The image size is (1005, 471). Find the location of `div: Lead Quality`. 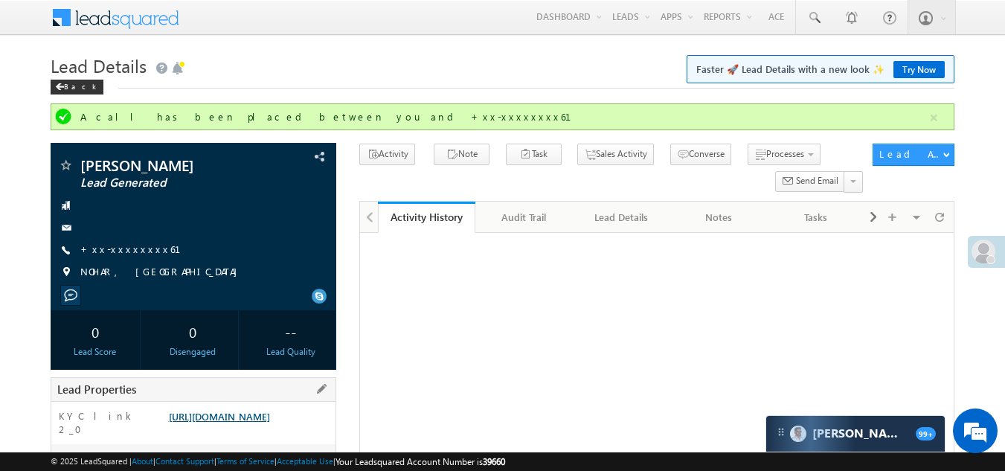

div: Lead Quality is located at coordinates (290, 352).